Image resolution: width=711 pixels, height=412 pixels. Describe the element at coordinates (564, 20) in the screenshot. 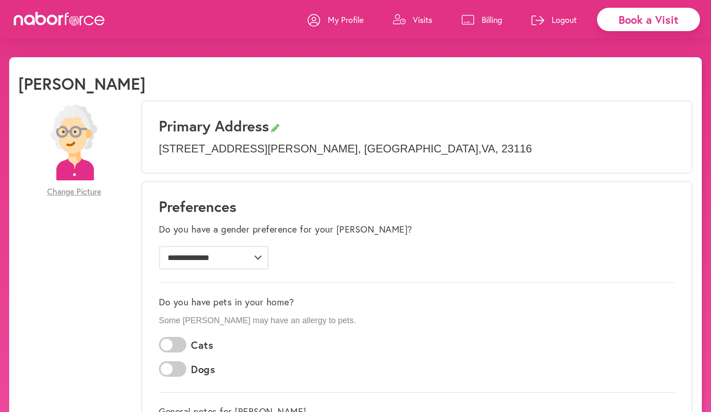

I see `p: Logout` at that location.